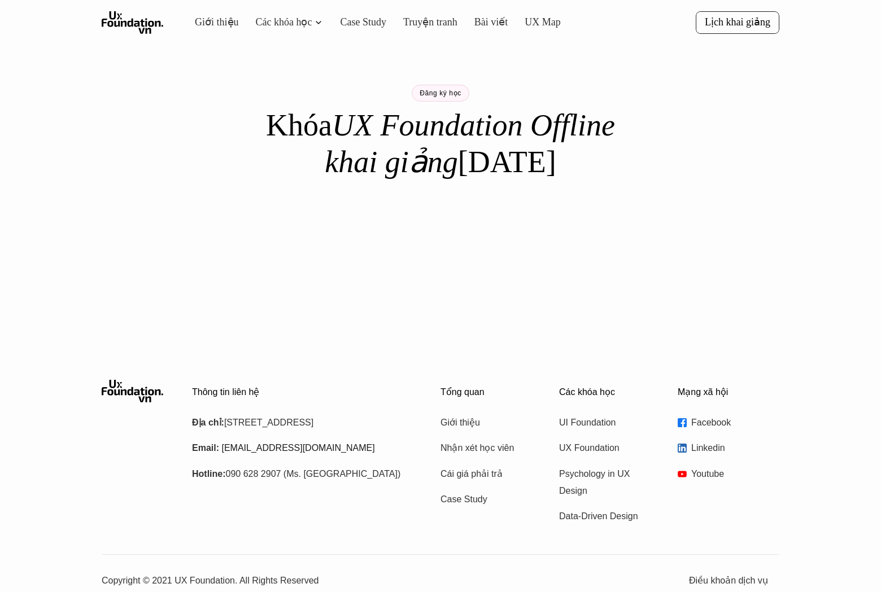 The image size is (881, 592). I want to click on a: Bài viết, so click(483, 22).